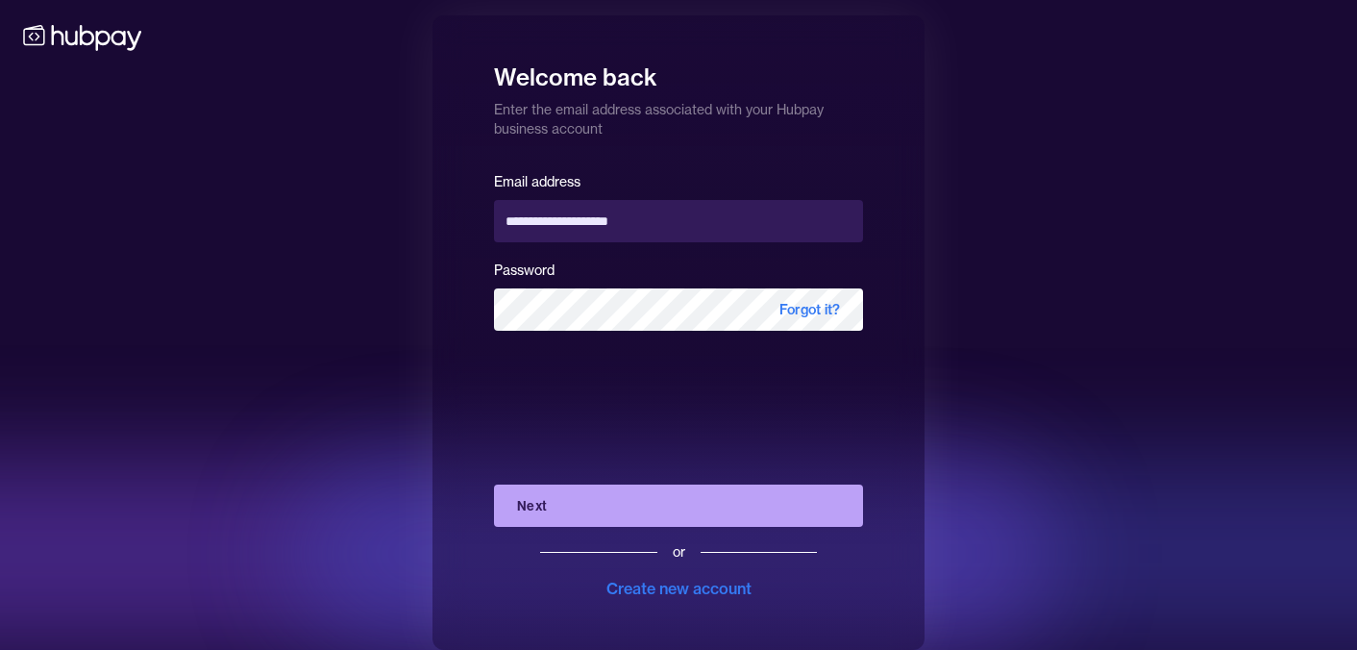 The width and height of the screenshot is (1357, 650). I want to click on div: Create new account, so click(679, 588).